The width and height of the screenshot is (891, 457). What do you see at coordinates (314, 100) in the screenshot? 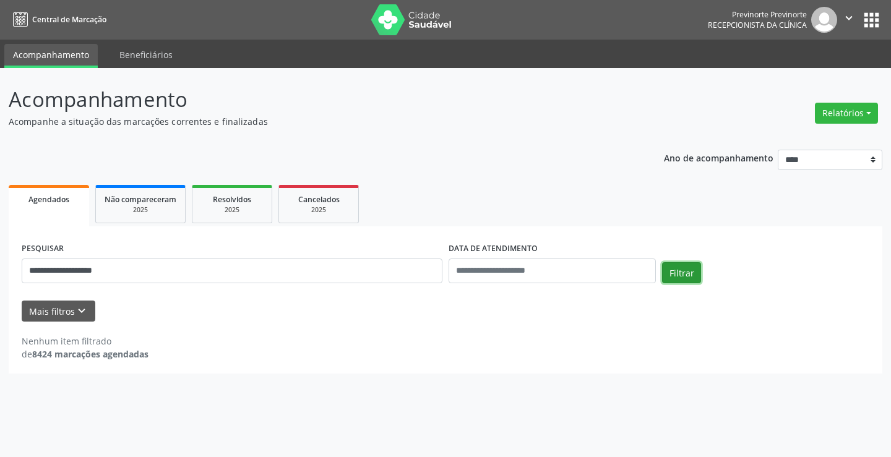
I see `p: Acompanhamento` at bounding box center [314, 100].